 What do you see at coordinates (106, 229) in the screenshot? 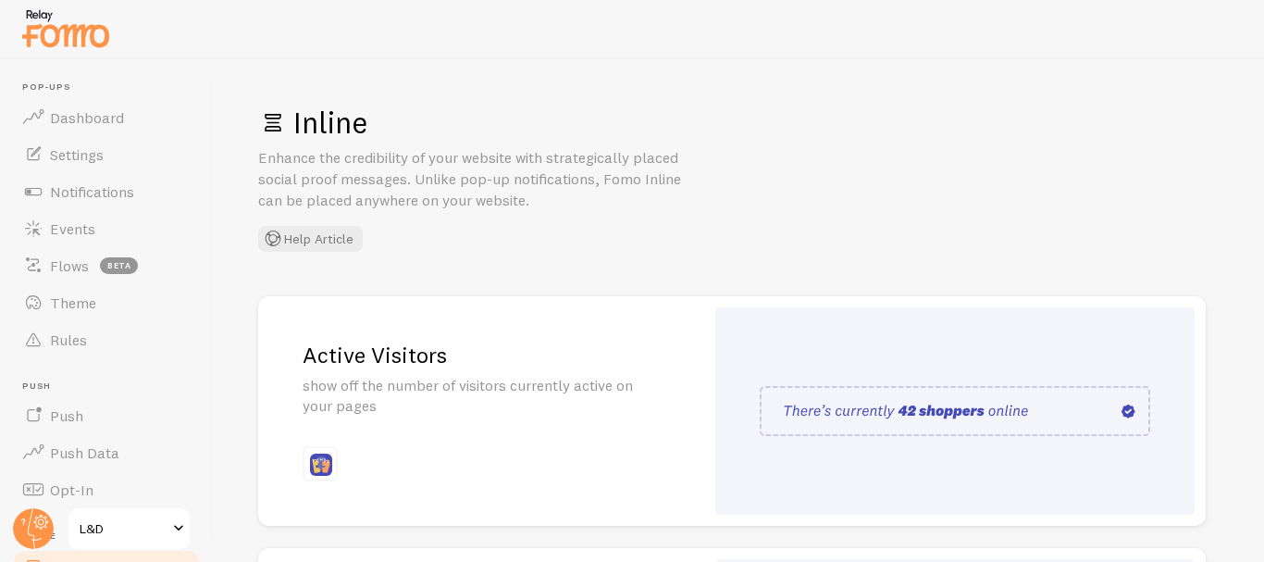
I see `a: Events` at bounding box center [106, 229].